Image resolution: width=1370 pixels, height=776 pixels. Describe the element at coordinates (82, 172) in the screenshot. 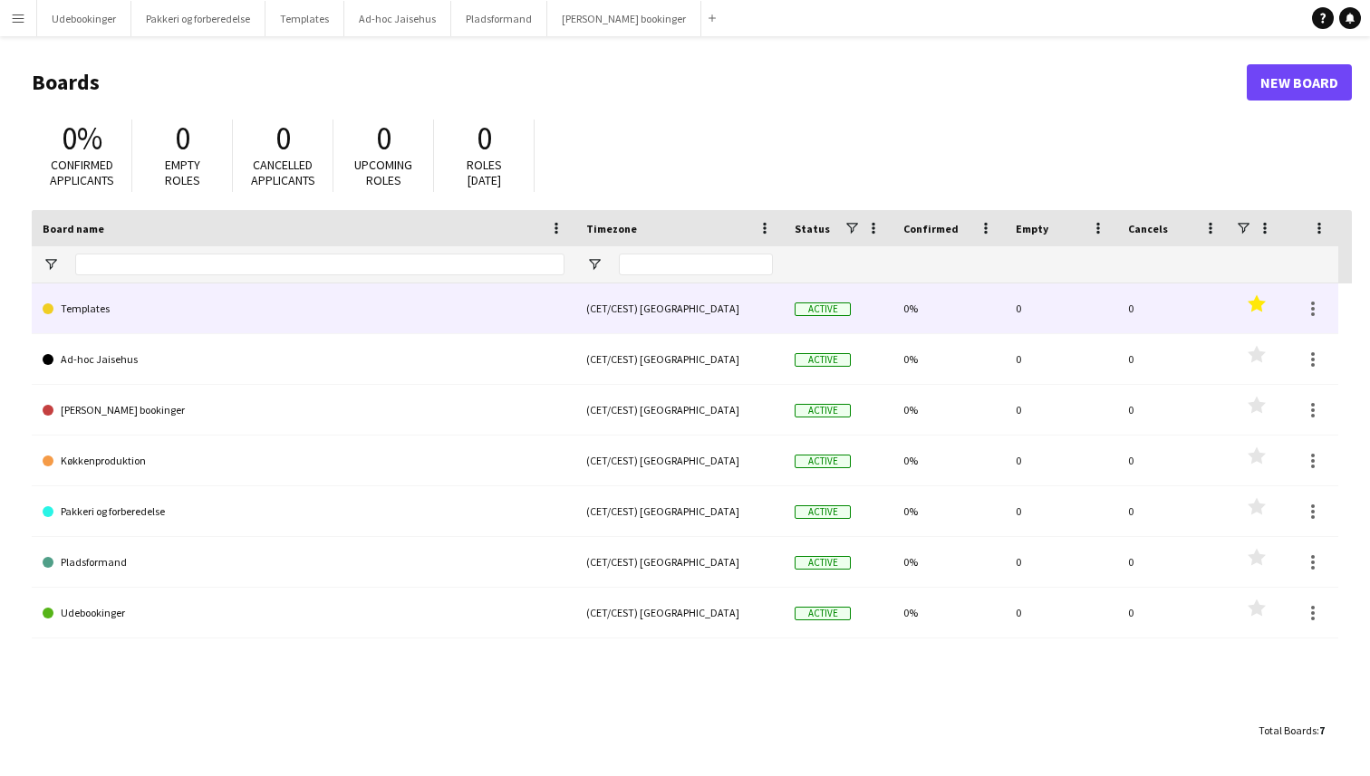

I see `span: Confirmed applicants` at that location.